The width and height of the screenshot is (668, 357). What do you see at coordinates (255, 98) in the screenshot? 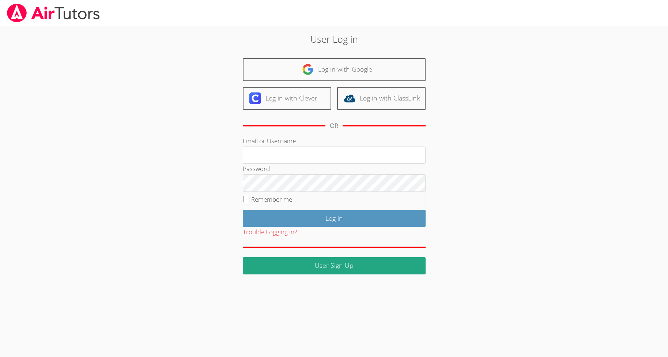
I see `img: clever-logo-6eab21bc6e7a338710f1a6ff85c0baf02591cd810cc4098c63d3a4b26e2feb20.svg` at bounding box center [255, 98].